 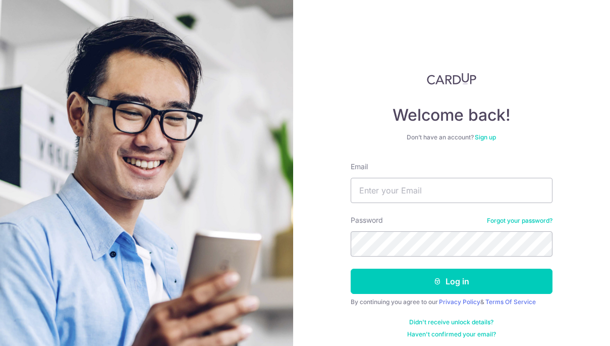 I want to click on img: CardUp Logo, so click(x=452, y=79).